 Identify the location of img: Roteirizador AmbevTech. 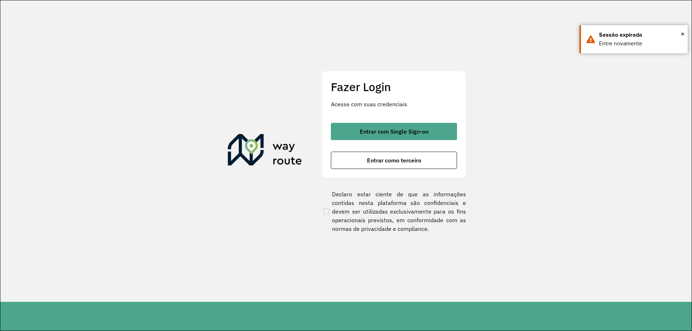
(265, 151).